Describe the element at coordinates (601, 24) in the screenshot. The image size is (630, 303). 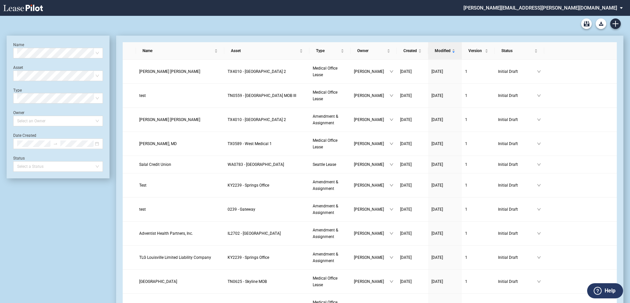
I see `md-menu: Download Blank Form List` at that location.